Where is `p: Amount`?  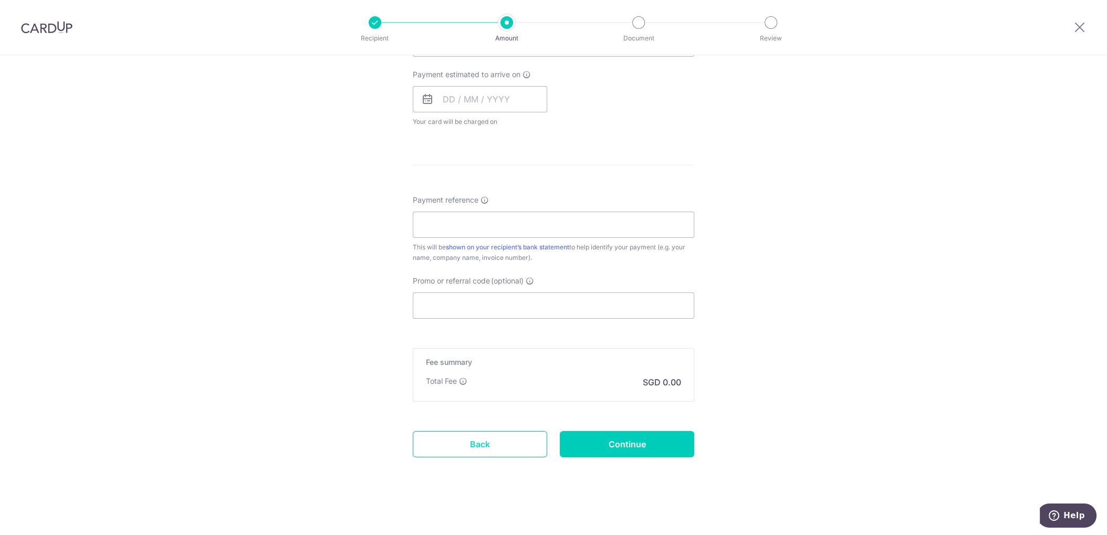 p: Amount is located at coordinates (507, 38).